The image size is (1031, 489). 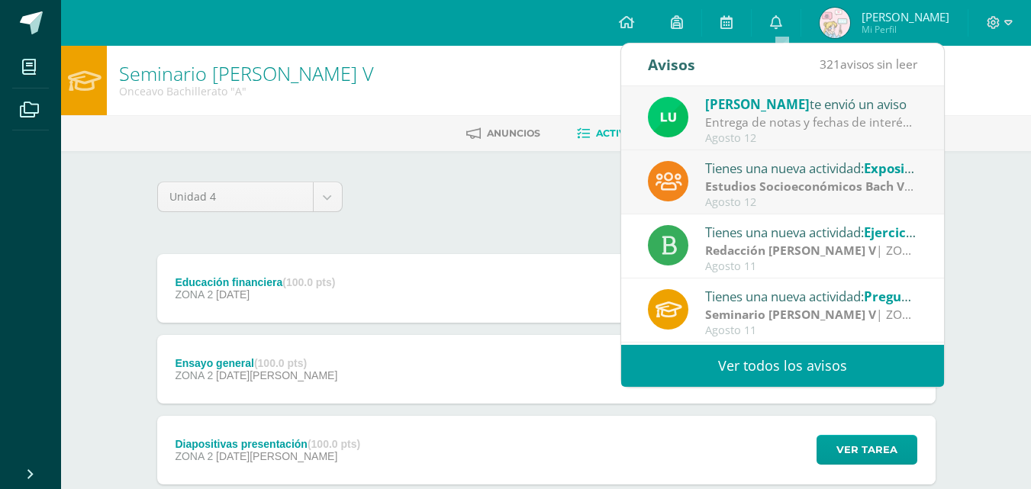 What do you see at coordinates (835, 23) in the screenshot?
I see `img: b503dfbe7b5392f0fb8a655e01e0675b.png` at bounding box center [835, 23].